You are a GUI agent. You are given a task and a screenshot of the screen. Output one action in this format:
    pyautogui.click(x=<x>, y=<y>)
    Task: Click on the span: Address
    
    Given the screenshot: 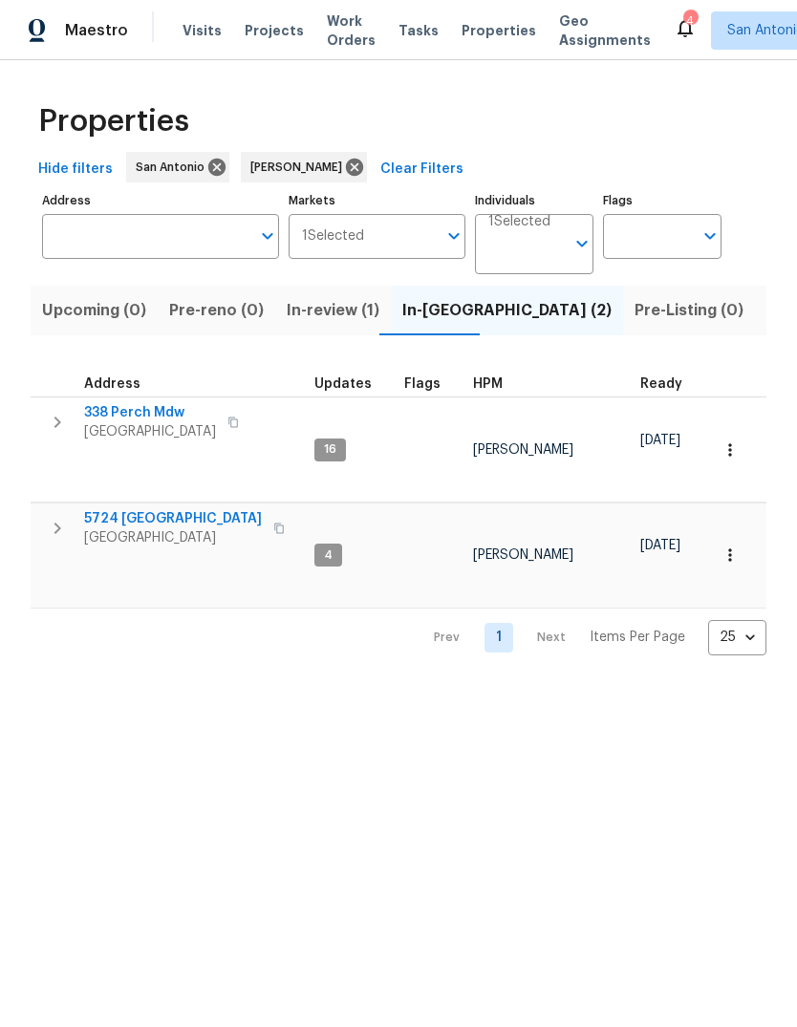 What is the action you would take?
    pyautogui.click(x=112, y=384)
    